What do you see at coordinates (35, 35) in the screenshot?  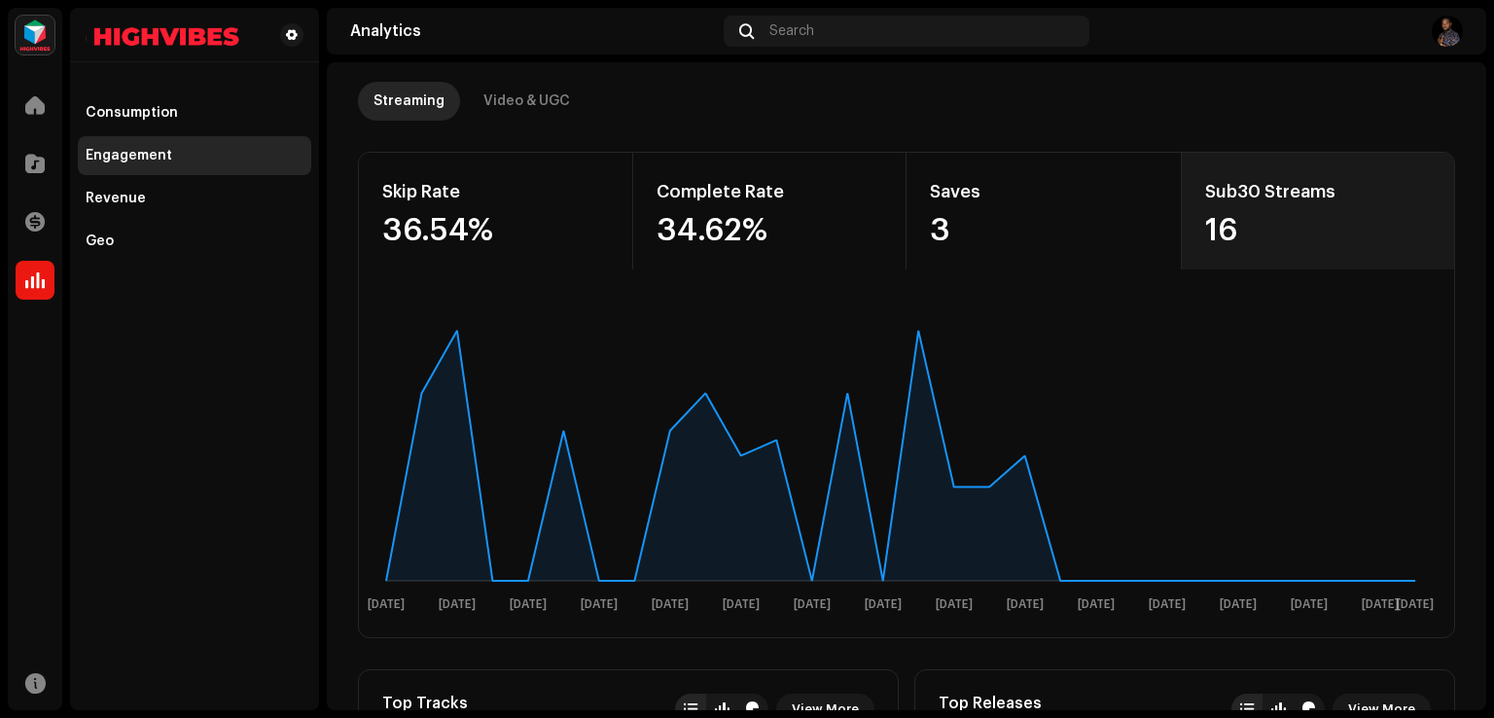 I see `img: feab3aad-9b62-475c-8caf-26f15a9573ee` at bounding box center [35, 35].